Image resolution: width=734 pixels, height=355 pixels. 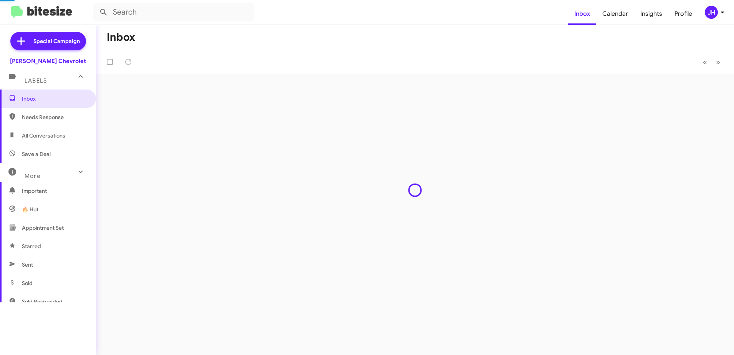 I want to click on button: Next, so click(x=718, y=62).